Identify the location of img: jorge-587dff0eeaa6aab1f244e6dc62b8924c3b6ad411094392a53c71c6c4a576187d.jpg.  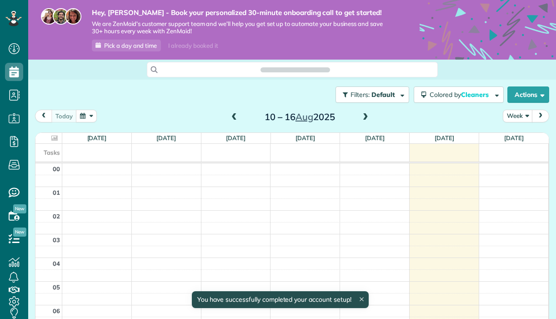
(61, 16).